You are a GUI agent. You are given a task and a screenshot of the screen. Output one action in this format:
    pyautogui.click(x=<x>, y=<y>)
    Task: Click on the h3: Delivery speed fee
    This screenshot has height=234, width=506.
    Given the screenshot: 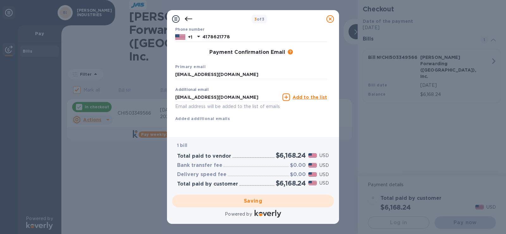 What is the action you would take?
    pyautogui.click(x=202, y=174)
    